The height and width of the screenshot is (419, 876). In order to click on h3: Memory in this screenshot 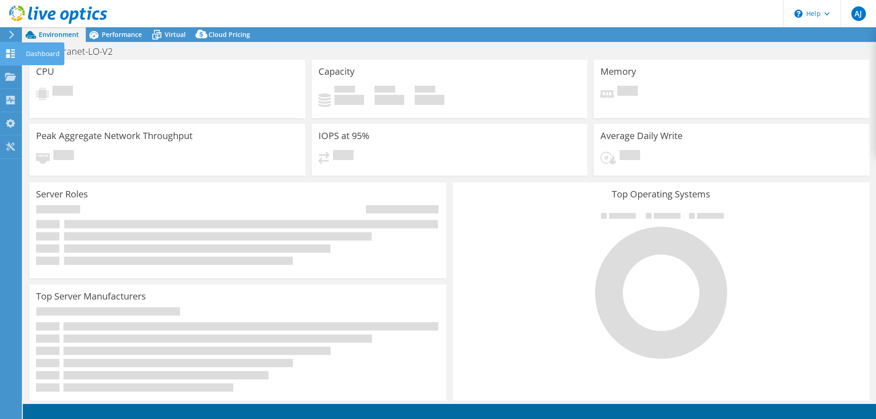, I will do `click(618, 72)`.